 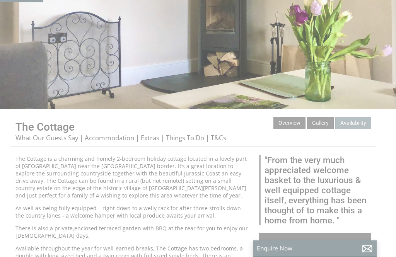 I want to click on a: Availability, so click(x=353, y=123).